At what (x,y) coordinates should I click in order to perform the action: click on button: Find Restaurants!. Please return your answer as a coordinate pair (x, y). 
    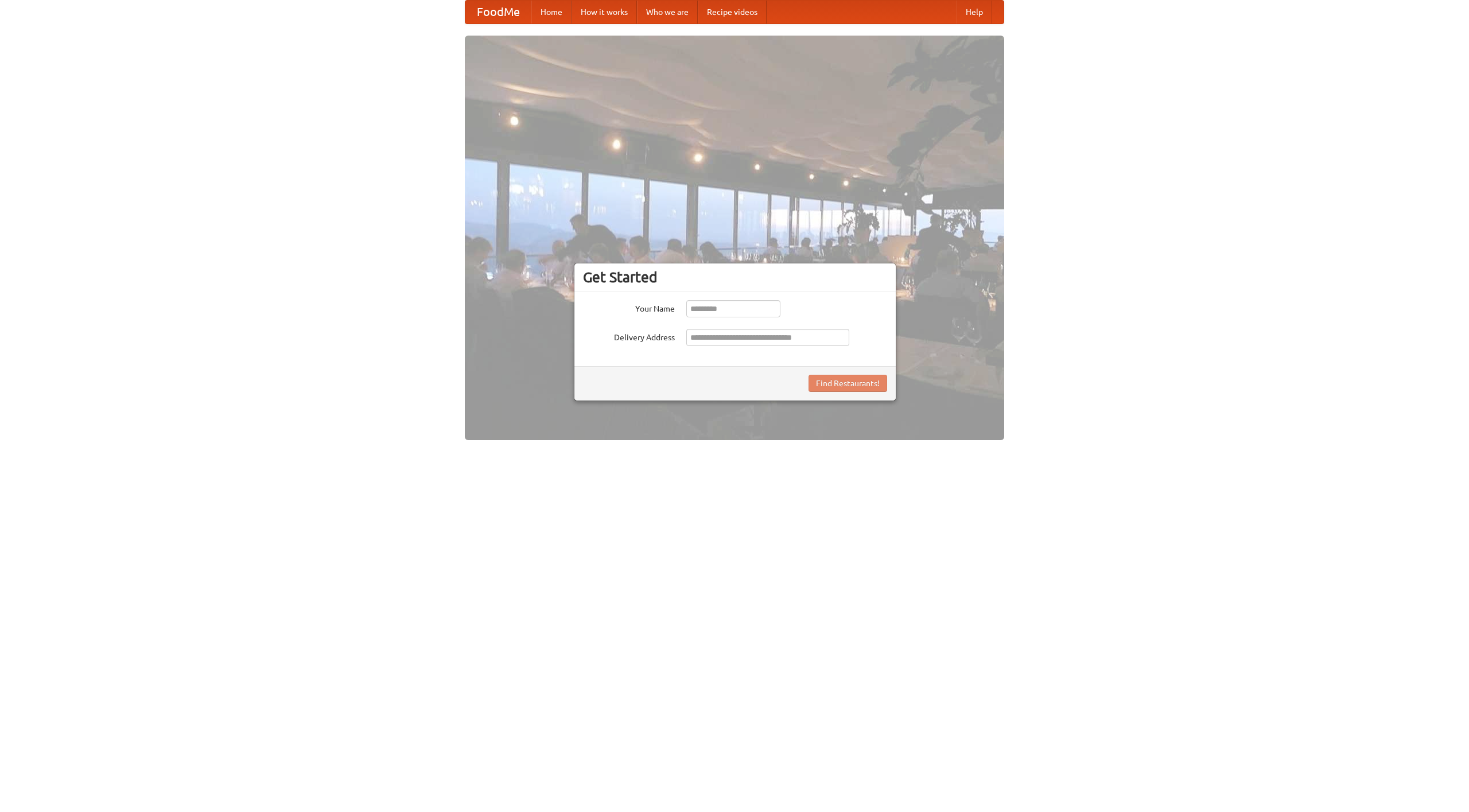
    Looking at the image, I should click on (848, 383).